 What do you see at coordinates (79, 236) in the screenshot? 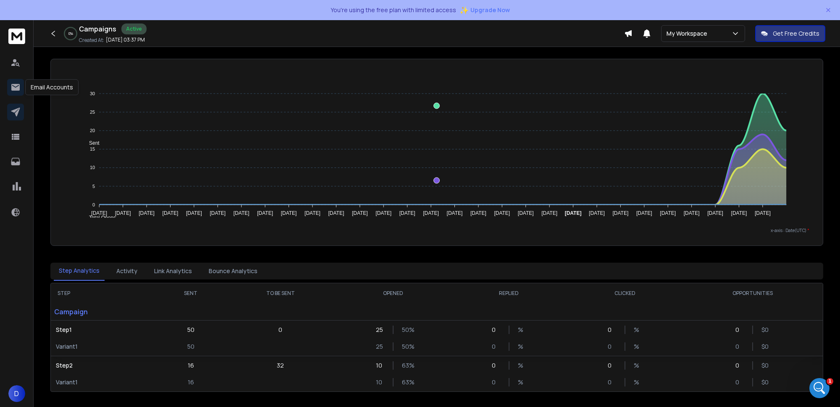
I see `div: Navigating Advanced Campaign Options in ReachInbox` at bounding box center [79, 236].